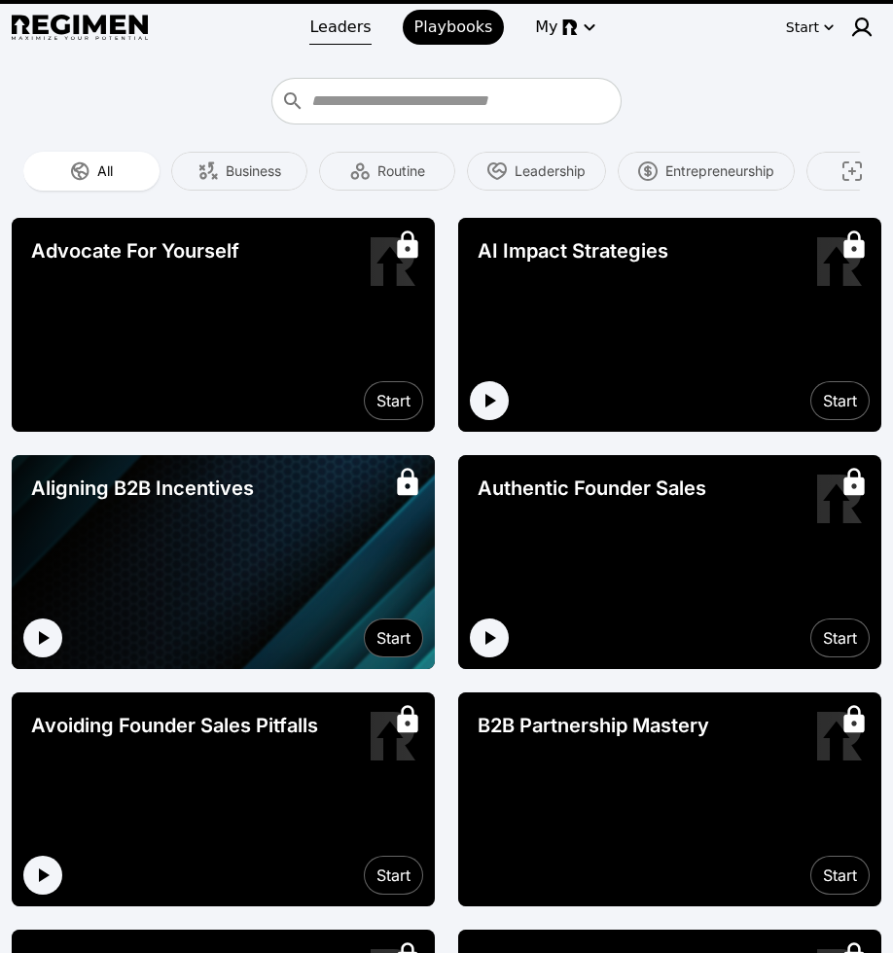  I want to click on span: My, so click(546, 27).